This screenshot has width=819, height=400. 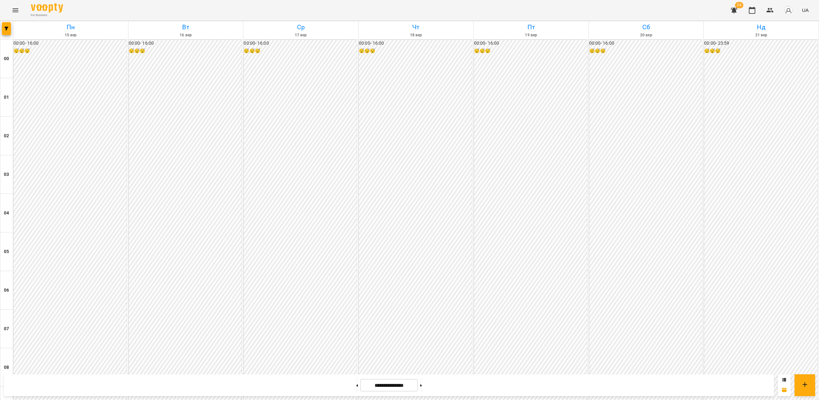 I want to click on h6: 20 вер, so click(x=646, y=35).